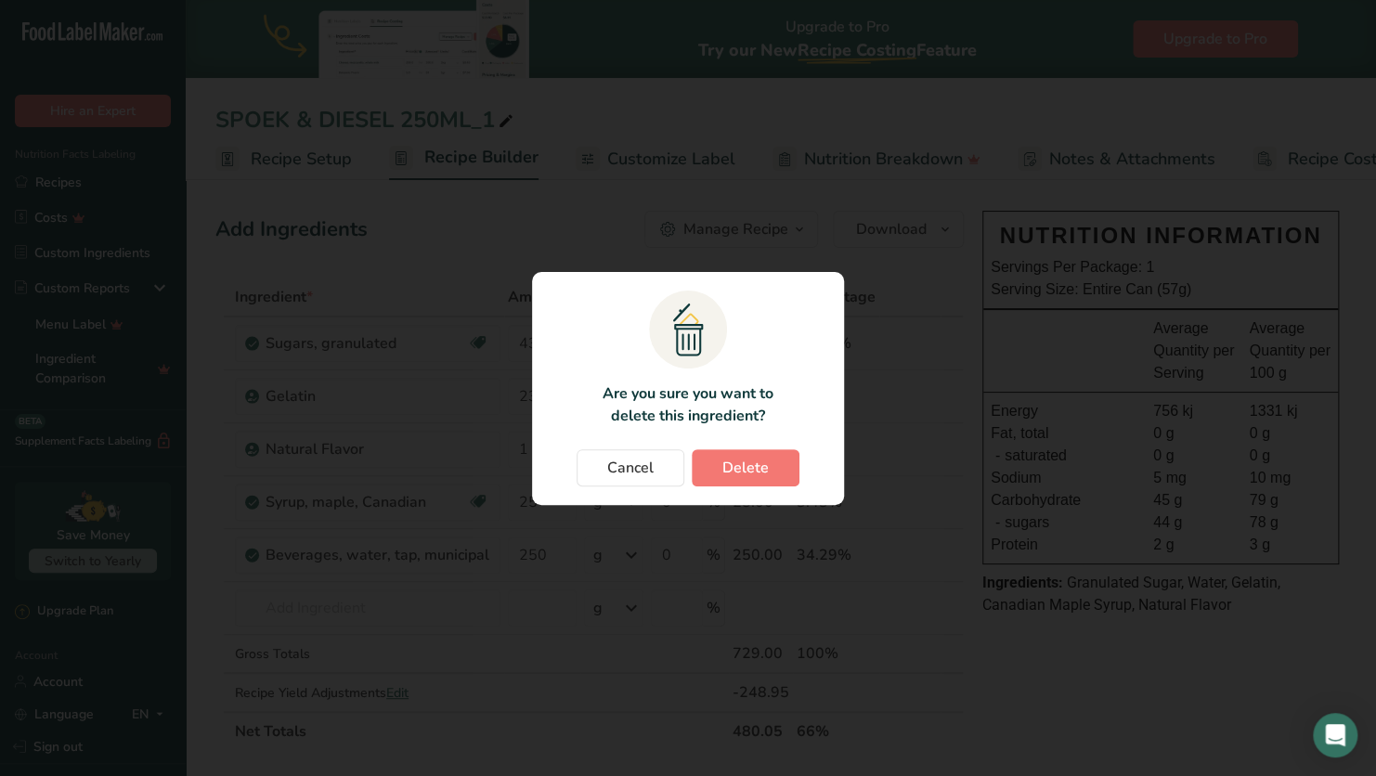 Image resolution: width=1376 pixels, height=776 pixels. Describe the element at coordinates (746, 468) in the screenshot. I see `span: Delete` at that location.